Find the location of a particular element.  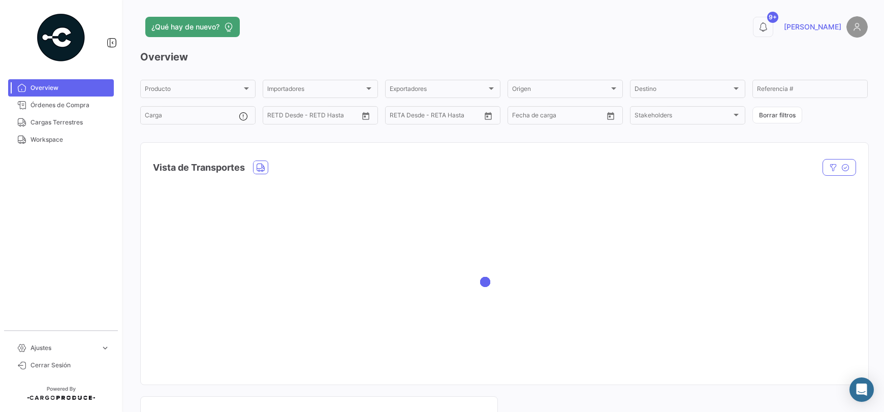

button: Land is located at coordinates (261, 167).